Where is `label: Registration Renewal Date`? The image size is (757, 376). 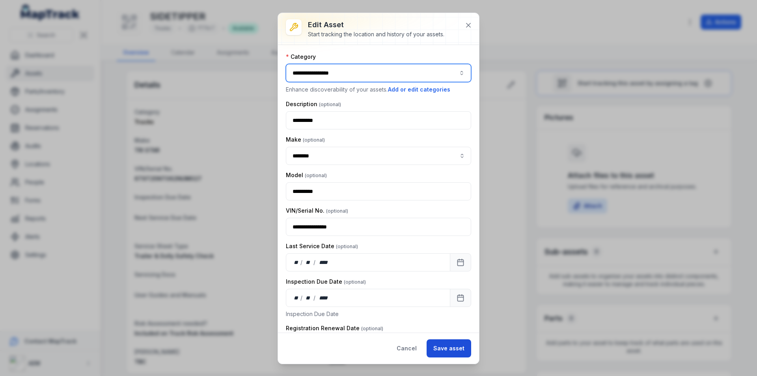
label: Registration Renewal Date is located at coordinates (335, 328).